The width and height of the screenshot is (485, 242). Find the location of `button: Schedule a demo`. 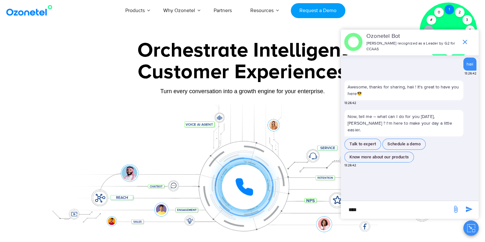

button: Schedule a demo is located at coordinates (404, 144).